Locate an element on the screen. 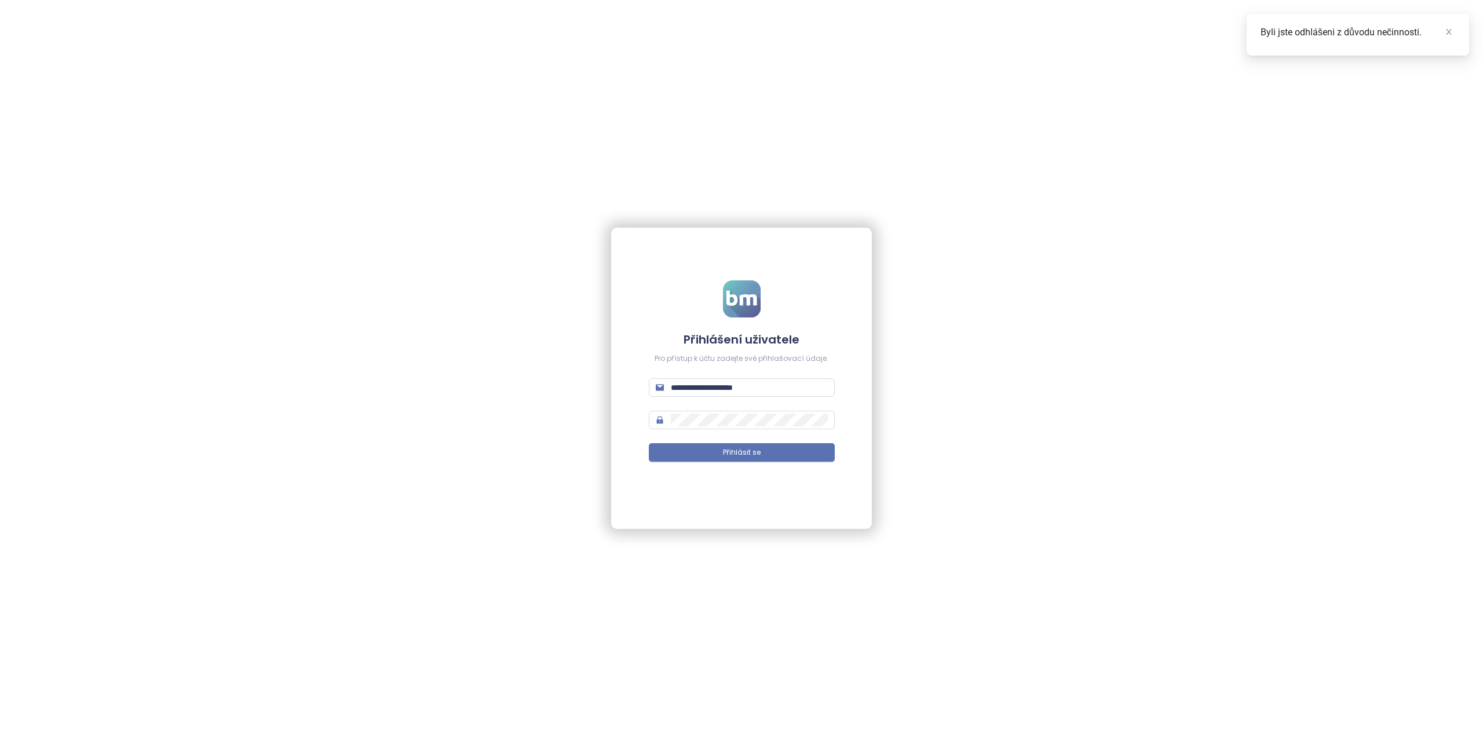 The image size is (1483, 756). span: close is located at coordinates (1449, 32).